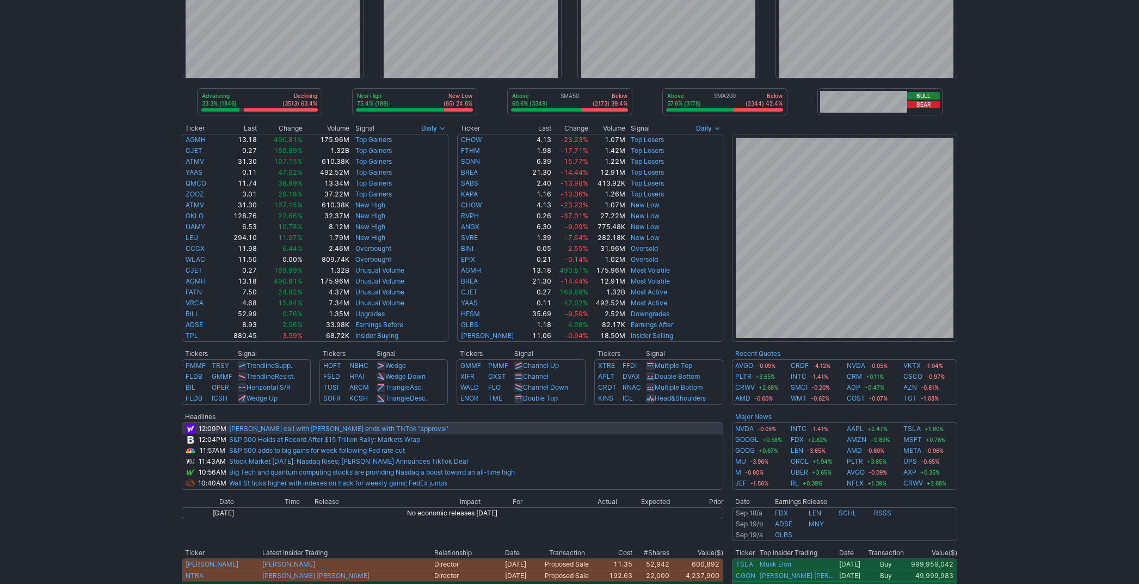  Describe the element at coordinates (194, 575) in the screenshot. I see `a: NTRA` at that location.